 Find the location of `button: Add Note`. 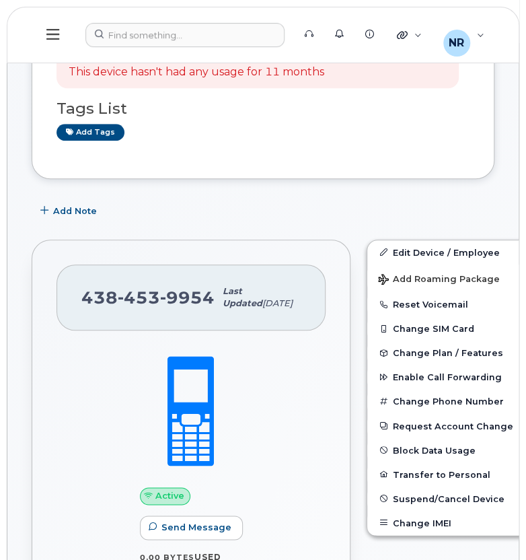

button: Add Note is located at coordinates (70, 211).